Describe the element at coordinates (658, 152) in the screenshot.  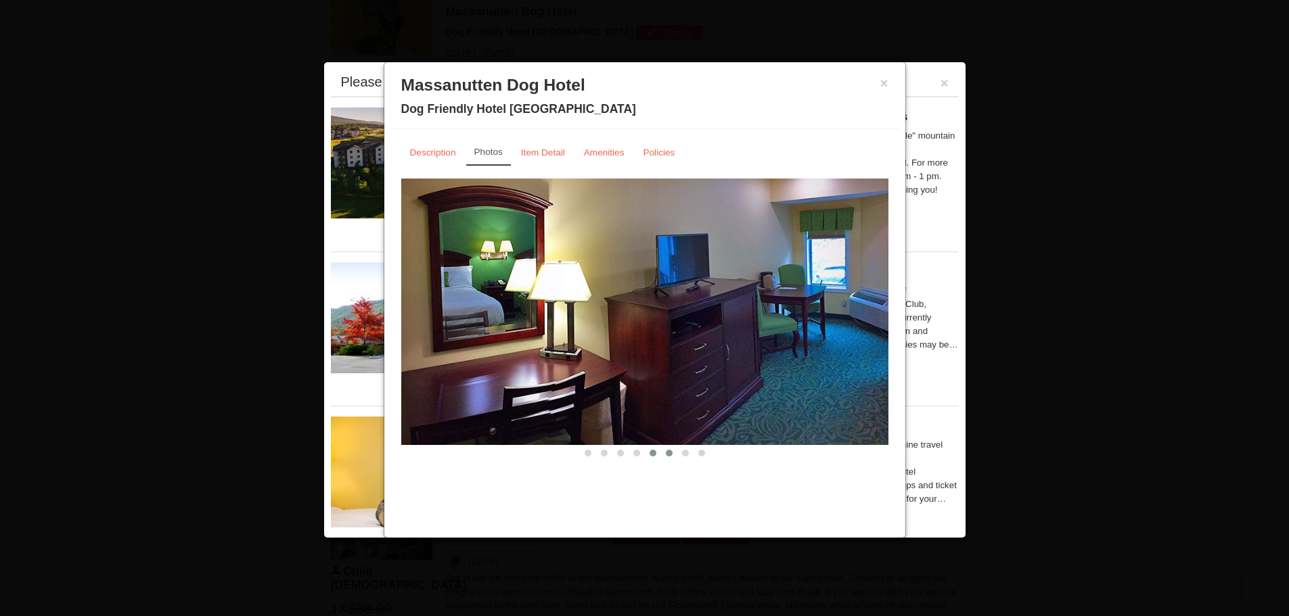
I see `small: Policies` at that location.